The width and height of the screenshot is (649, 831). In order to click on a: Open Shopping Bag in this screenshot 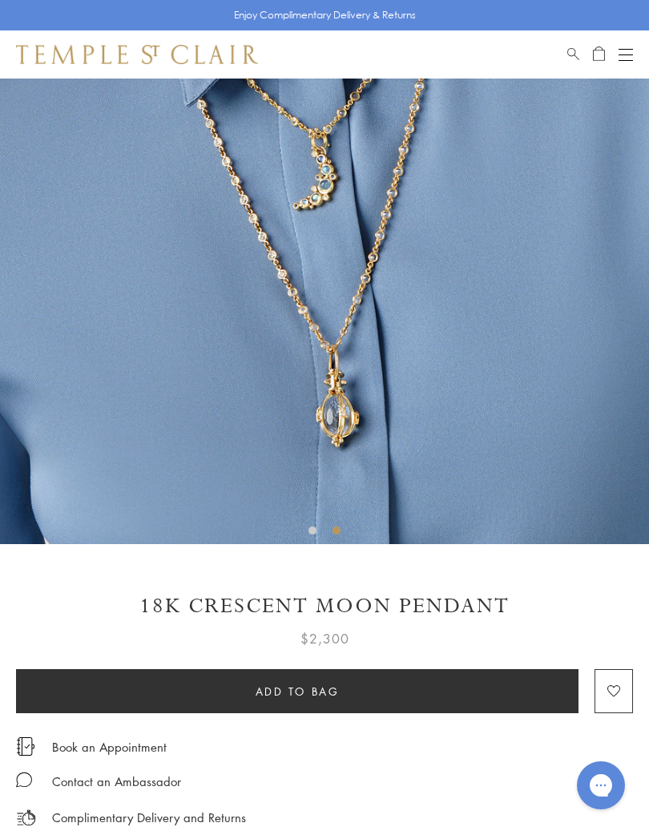, I will do `click(598, 54)`.